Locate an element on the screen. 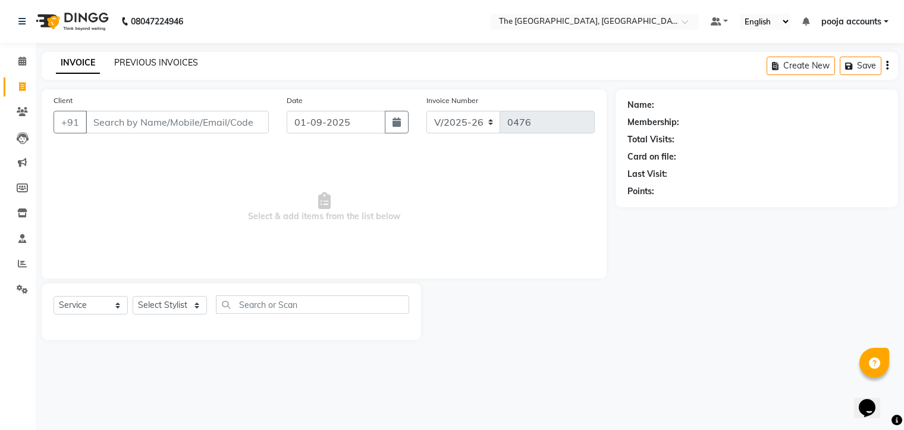 This screenshot has height=430, width=904. button: Save is located at coordinates (861, 65).